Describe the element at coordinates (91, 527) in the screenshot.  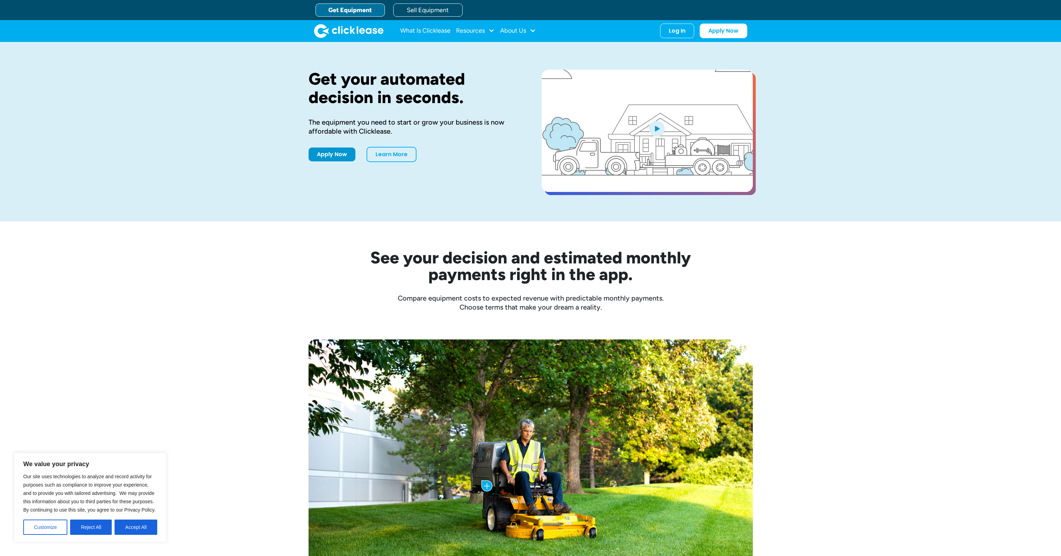
I see `button: Reject All` at that location.